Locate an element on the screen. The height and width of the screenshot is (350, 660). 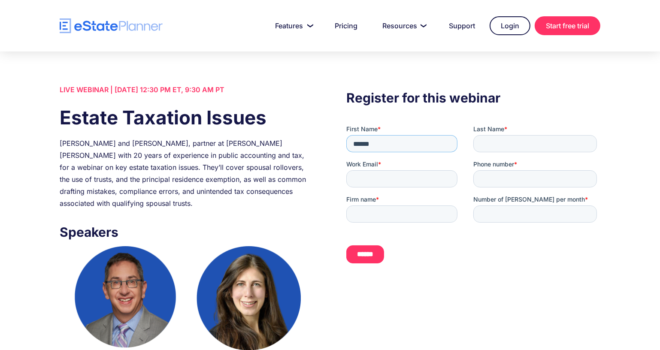
a: Pricing is located at coordinates (346, 26).